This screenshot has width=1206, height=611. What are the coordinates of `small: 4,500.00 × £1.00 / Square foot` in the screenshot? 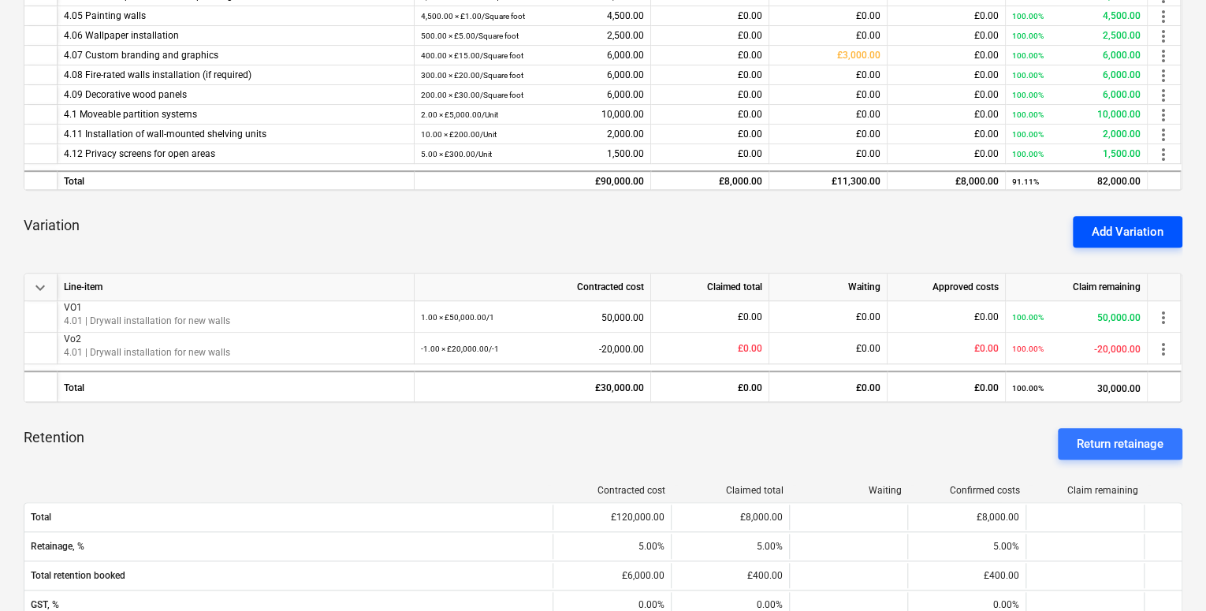 It's located at (473, 16).